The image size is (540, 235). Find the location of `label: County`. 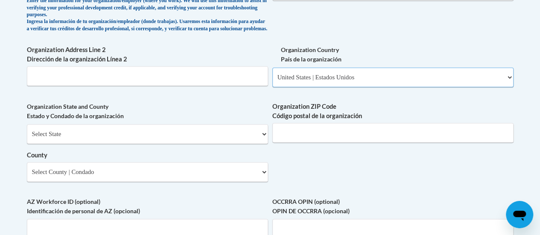

label: County is located at coordinates (147, 155).